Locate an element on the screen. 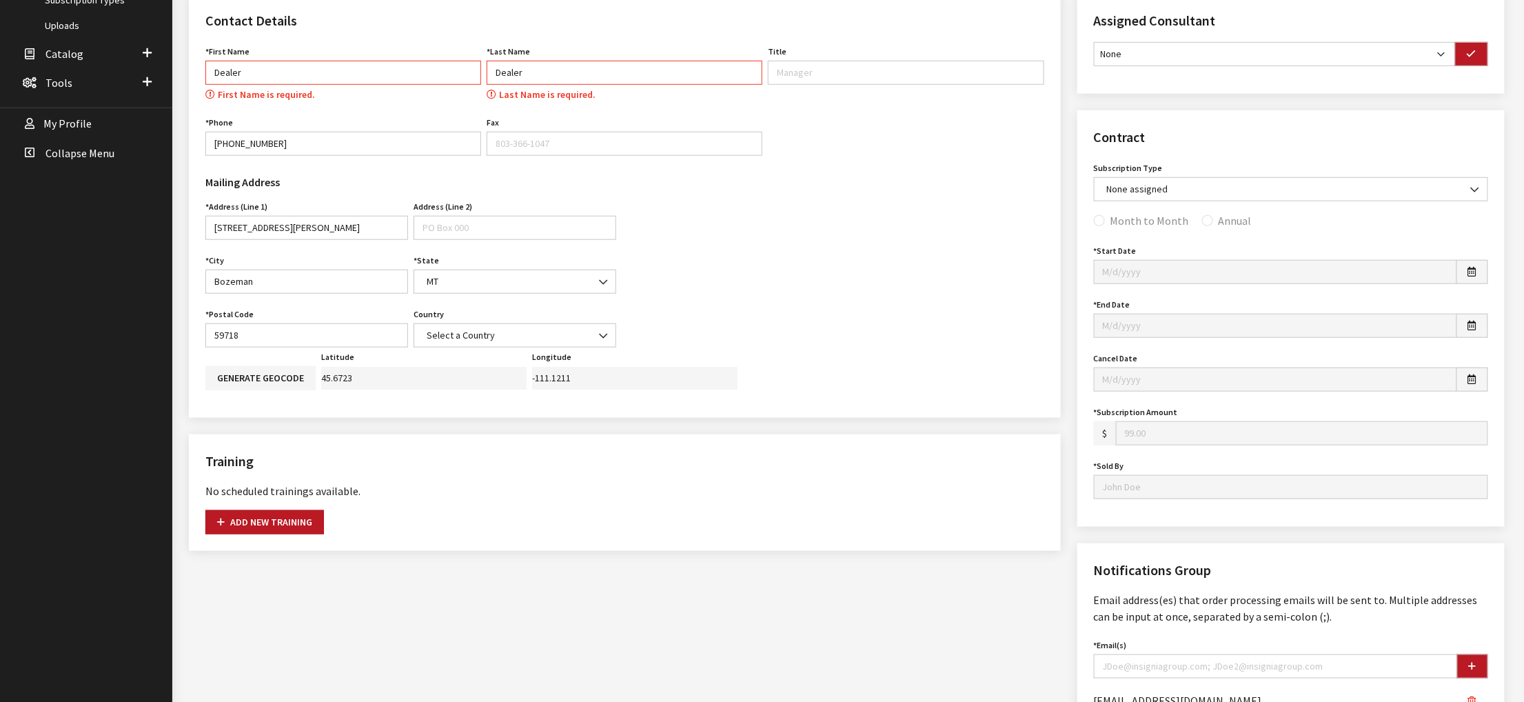 This screenshot has height=702, width=1524. h2: Notifications Group is located at coordinates (1291, 570).